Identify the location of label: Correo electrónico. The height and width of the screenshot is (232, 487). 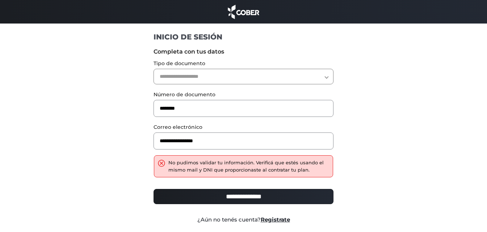
(243, 127).